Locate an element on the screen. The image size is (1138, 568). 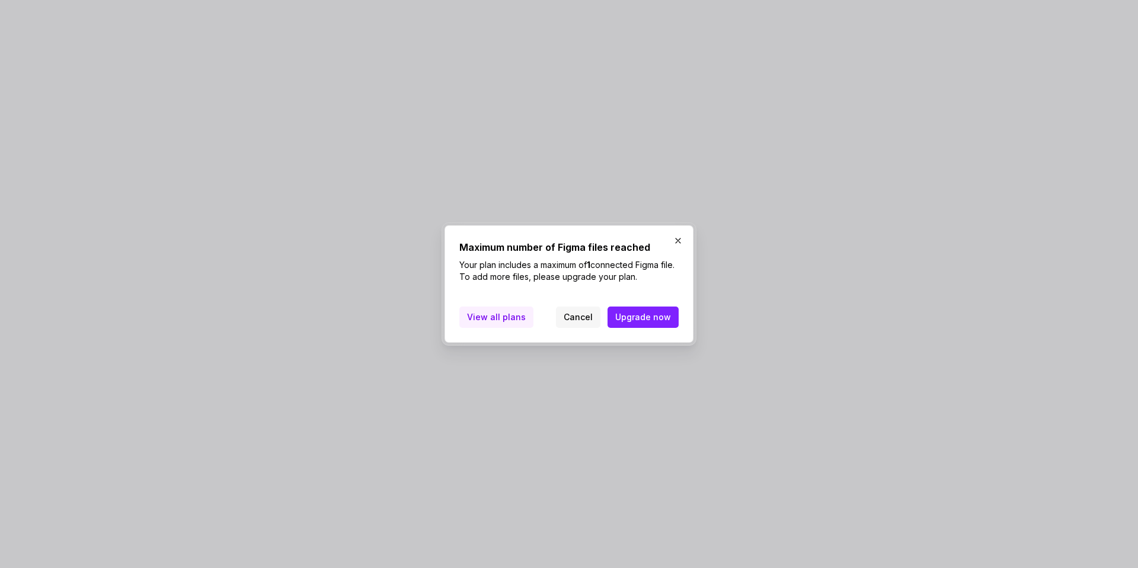
span: Cancel is located at coordinates (578, 317).